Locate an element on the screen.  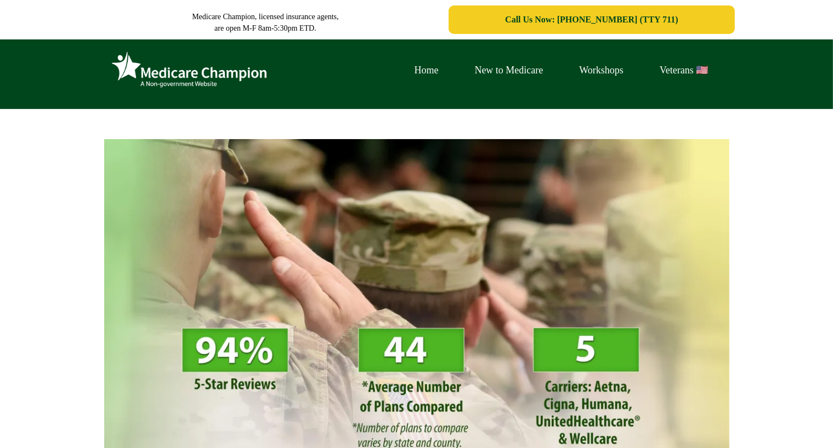
p: Medicare Champion, licensed insurance agents, is located at coordinates (265, 16).